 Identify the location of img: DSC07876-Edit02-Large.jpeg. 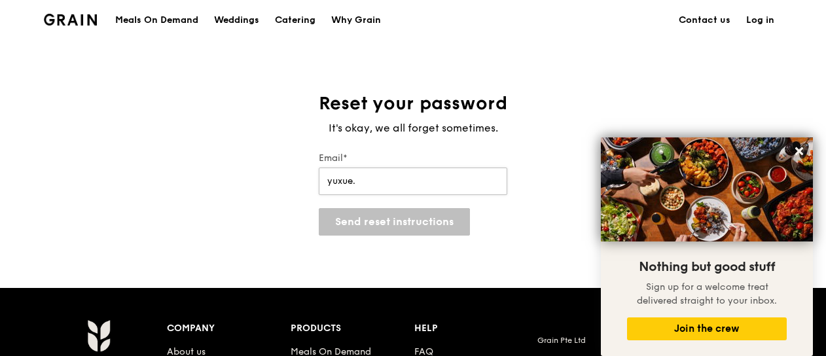
(707, 189).